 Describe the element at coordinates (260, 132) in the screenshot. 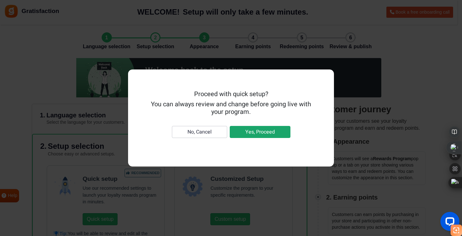

I see `button: Yes, Proceed` at that location.